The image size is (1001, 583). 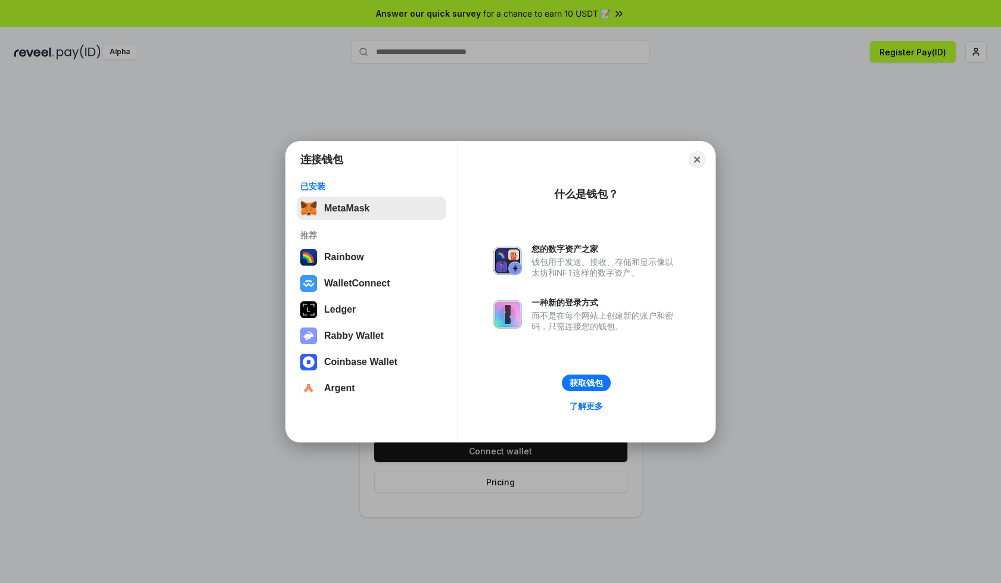 What do you see at coordinates (309, 257) in the screenshot?
I see `img: svg+xml,%3Csvg%20width%3D%22120%22%20height%3D%22120%22%20viewBox%3D%220%200%20120%20120%22%20fil...` at bounding box center [309, 257].